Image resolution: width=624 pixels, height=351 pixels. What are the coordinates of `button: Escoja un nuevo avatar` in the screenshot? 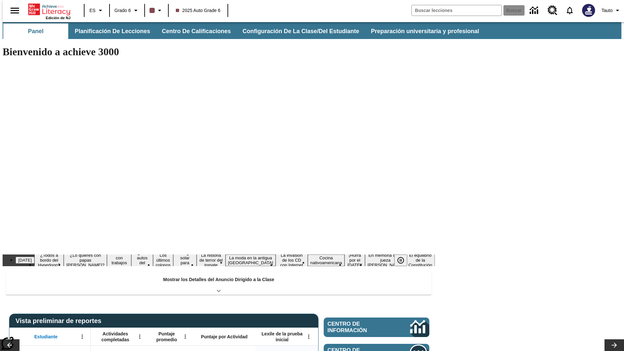 It's located at (589, 10).